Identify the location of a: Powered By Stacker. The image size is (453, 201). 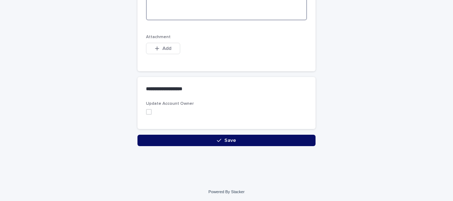
(226, 191).